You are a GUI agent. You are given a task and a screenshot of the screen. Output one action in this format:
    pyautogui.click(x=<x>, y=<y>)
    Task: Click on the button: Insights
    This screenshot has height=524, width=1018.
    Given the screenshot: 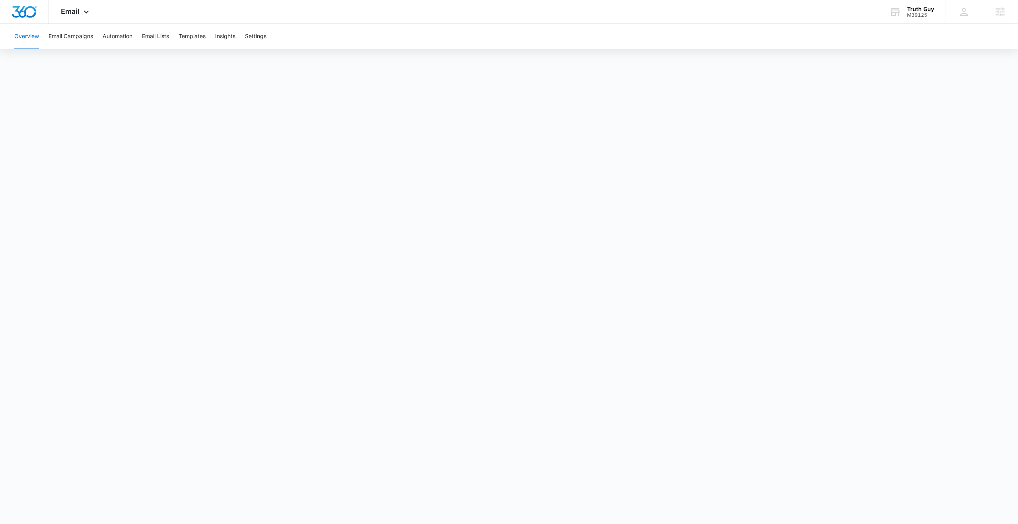 What is the action you would take?
    pyautogui.click(x=225, y=37)
    